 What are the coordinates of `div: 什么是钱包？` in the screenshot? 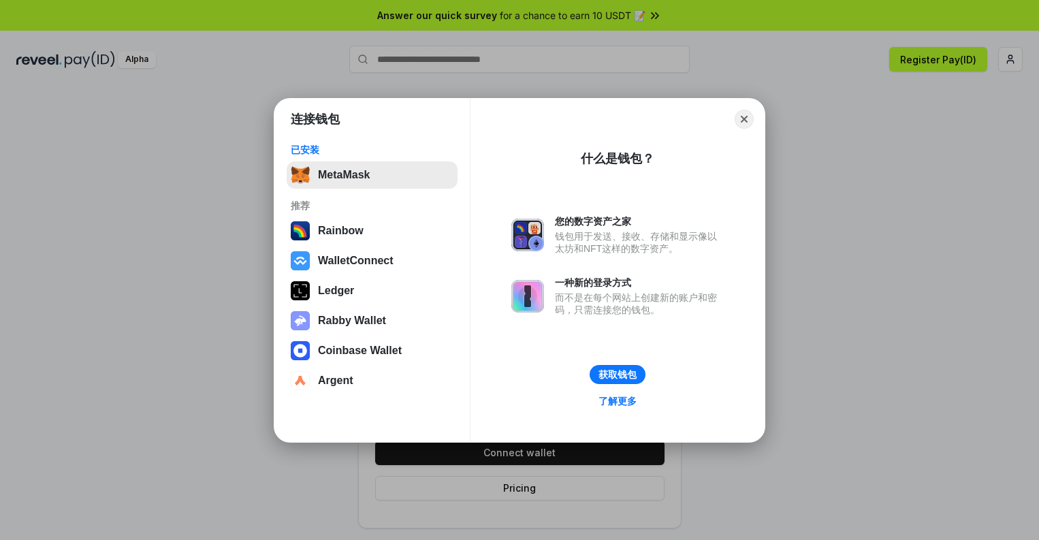 It's located at (617, 159).